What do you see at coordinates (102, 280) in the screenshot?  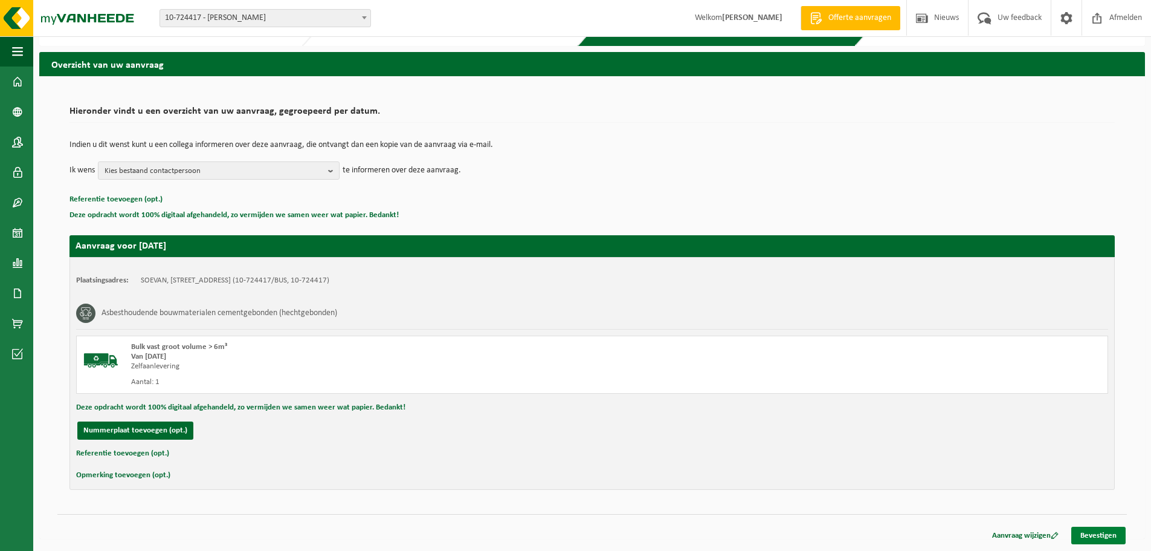 I see `strong: Plaatsingsadres:` at bounding box center [102, 280].